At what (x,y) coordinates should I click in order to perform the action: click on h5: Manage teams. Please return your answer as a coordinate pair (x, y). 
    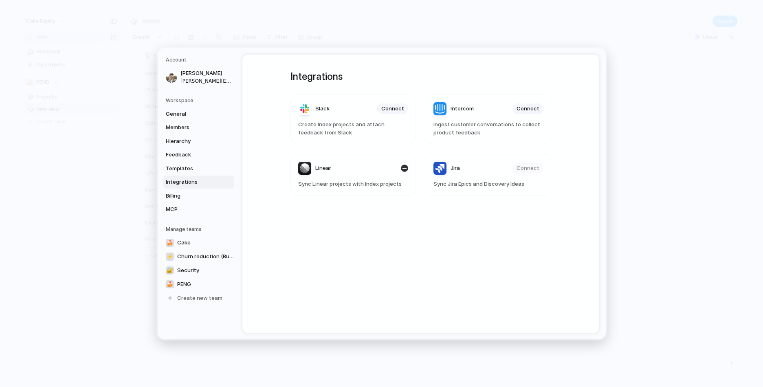
    Looking at the image, I should click on (200, 229).